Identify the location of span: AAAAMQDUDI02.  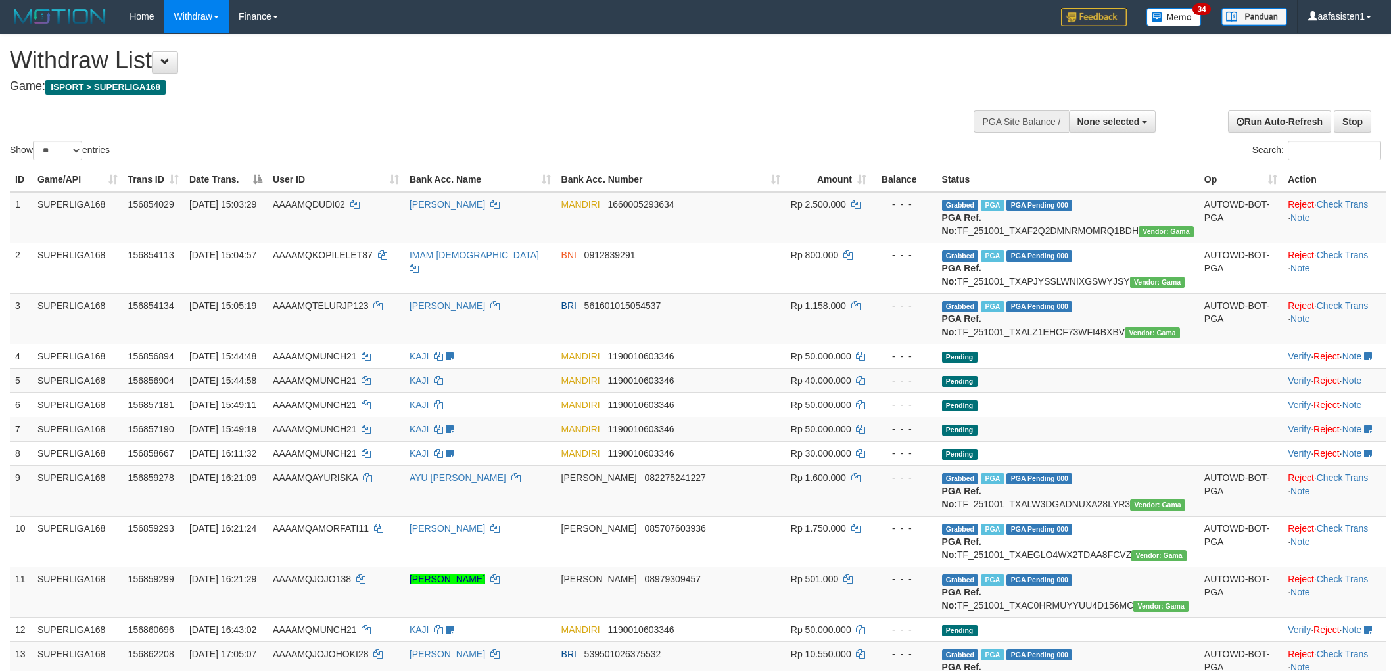
(309, 204).